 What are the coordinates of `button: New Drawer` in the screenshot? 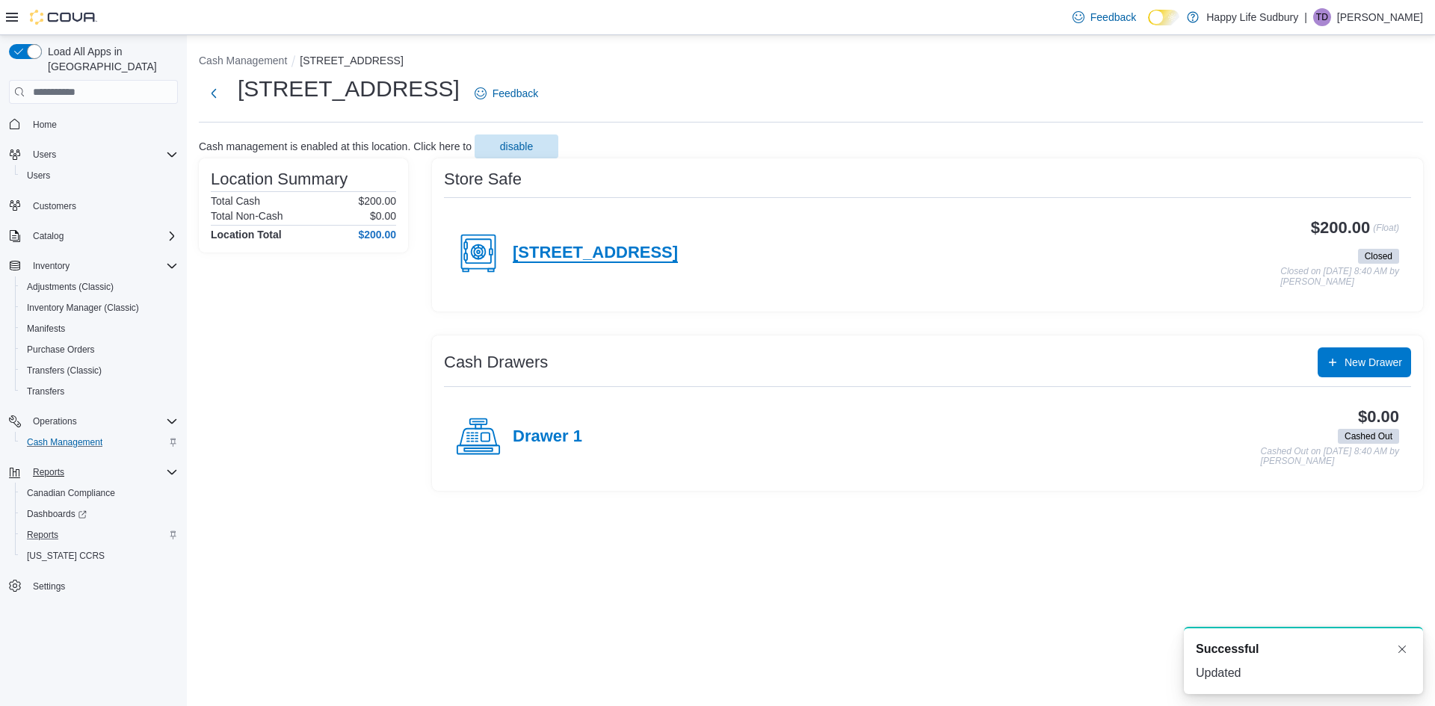 It's located at (1364, 362).